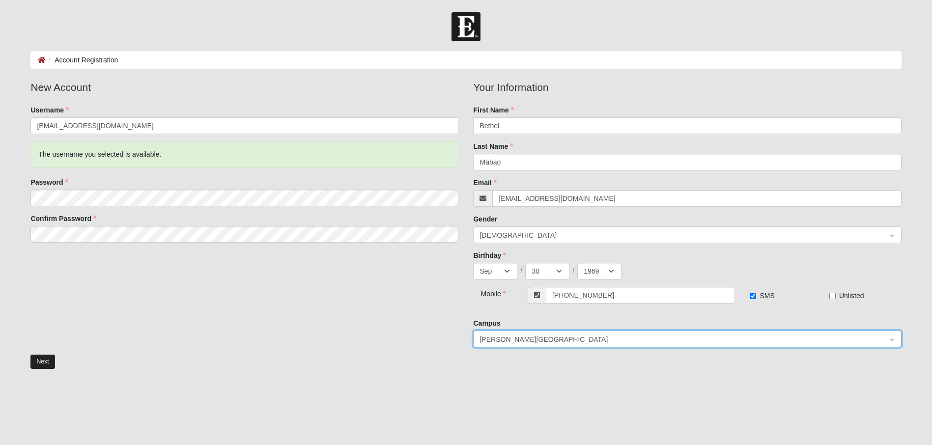 This screenshot has height=445, width=932. I want to click on label: Last Name, so click(493, 146).